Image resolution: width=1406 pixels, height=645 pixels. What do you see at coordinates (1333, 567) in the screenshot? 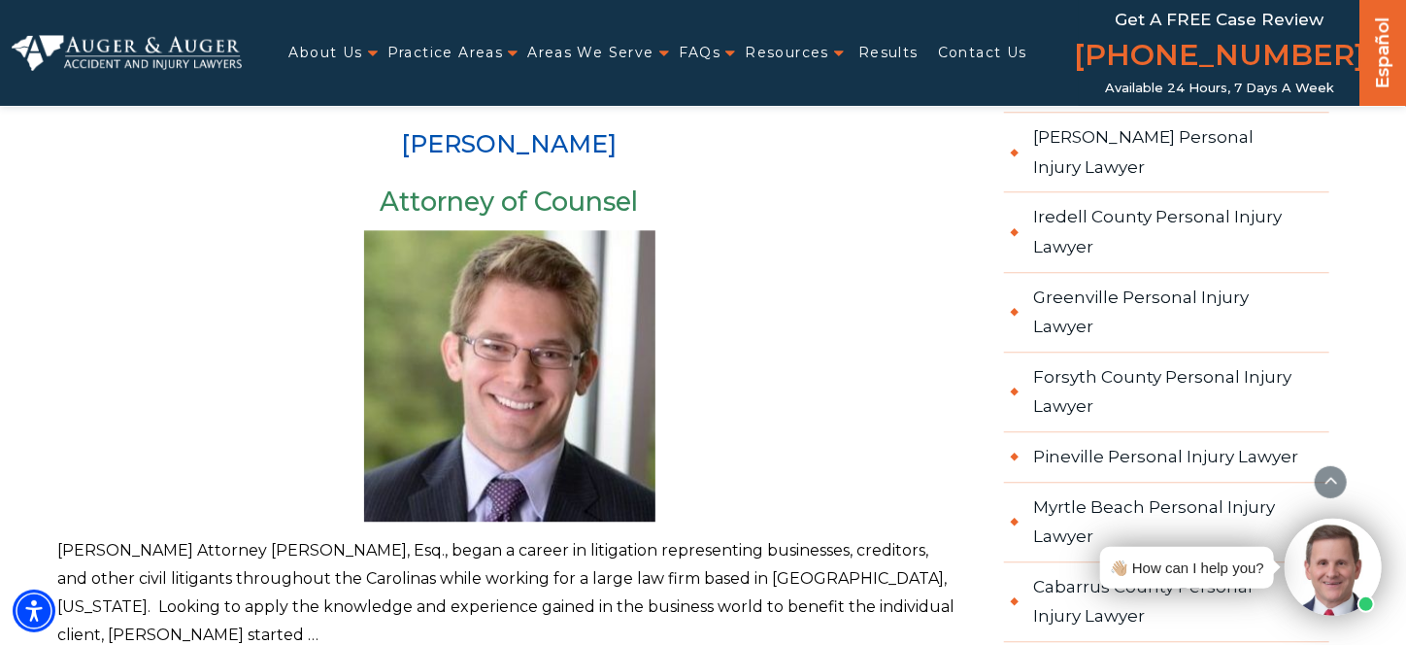
I see `img: Intaker widget Avatar` at bounding box center [1333, 567].